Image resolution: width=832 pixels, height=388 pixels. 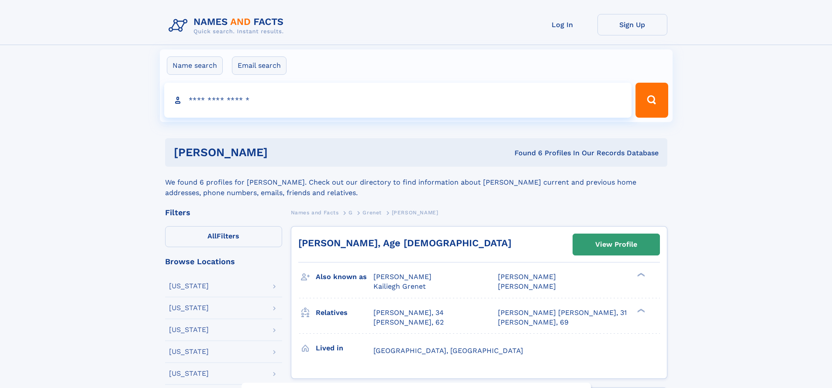 What do you see at coordinates (224, 261) in the screenshot?
I see `div: Browse Locations` at bounding box center [224, 261].